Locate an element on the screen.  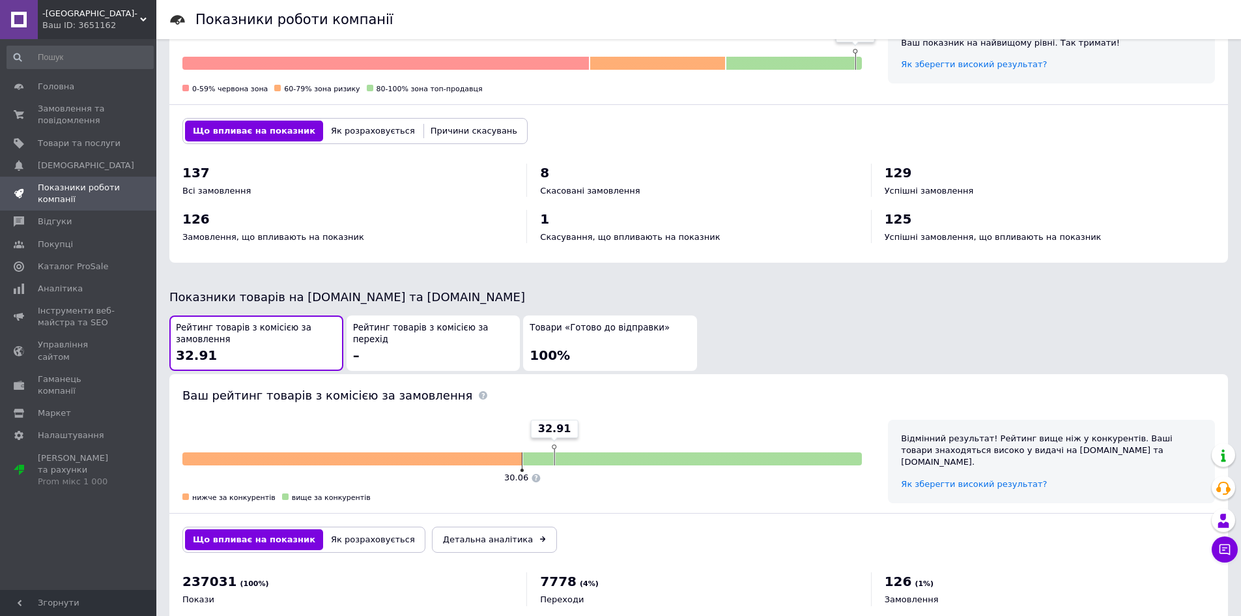
span: Управління сайтом is located at coordinates (79, 350).